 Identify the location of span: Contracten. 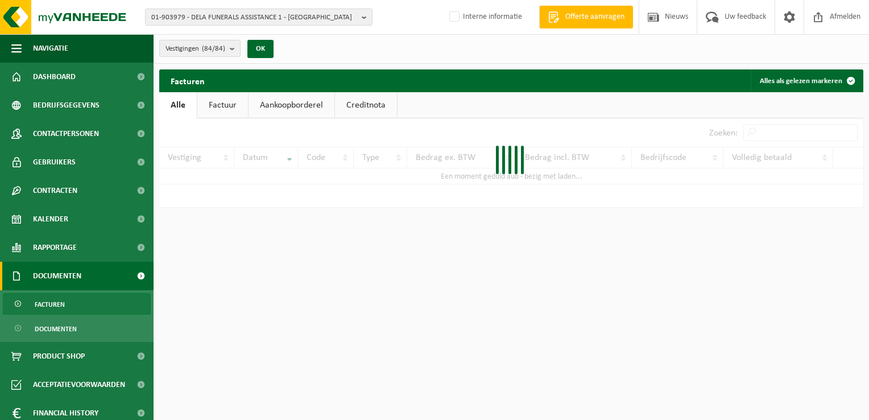
(55, 191).